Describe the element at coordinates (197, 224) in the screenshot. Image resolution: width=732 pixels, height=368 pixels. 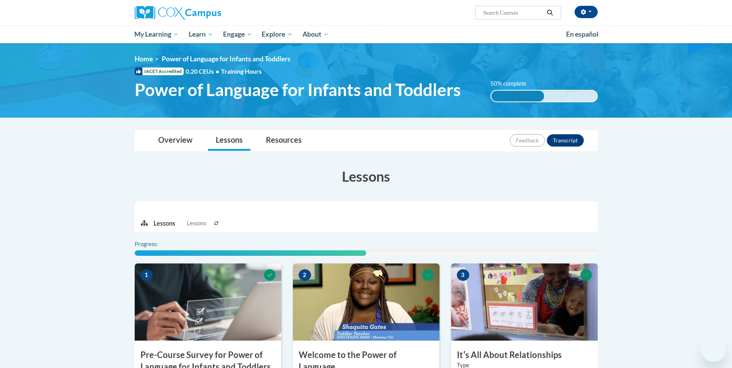
I see `span: Lessons` at that location.